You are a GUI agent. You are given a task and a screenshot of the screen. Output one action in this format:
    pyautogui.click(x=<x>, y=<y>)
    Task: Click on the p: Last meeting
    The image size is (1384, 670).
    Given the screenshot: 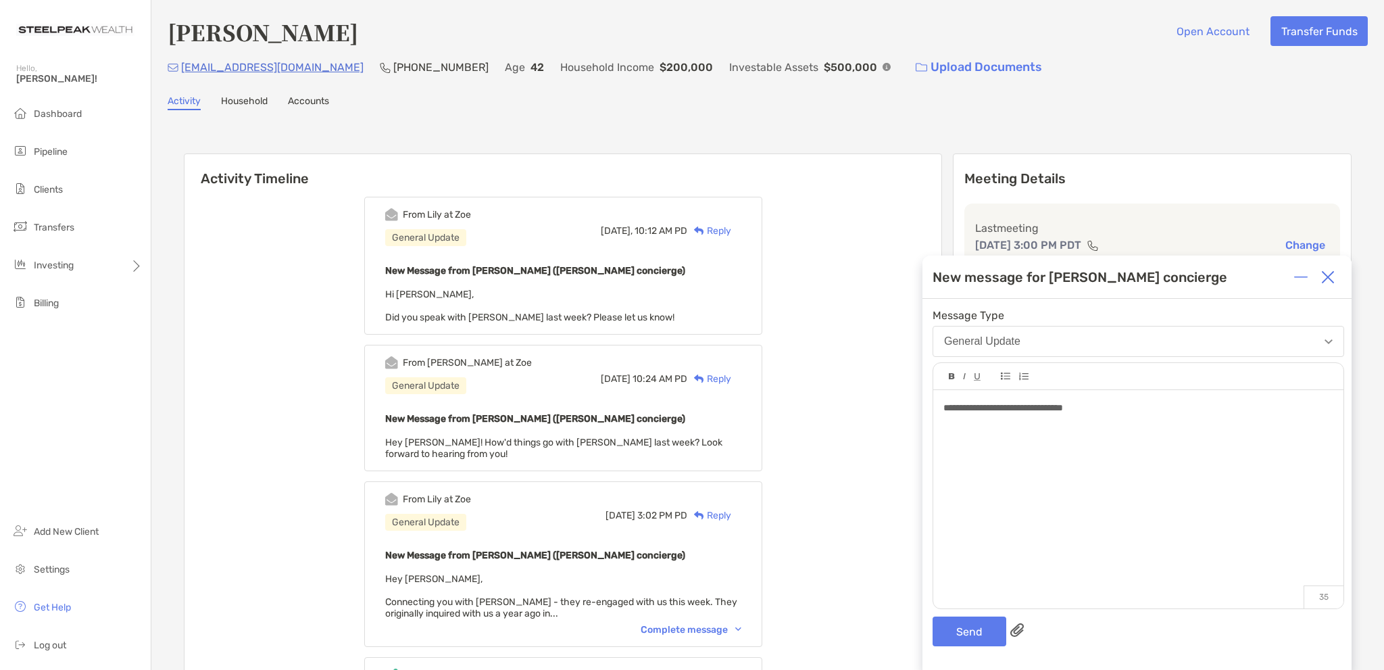 What is the action you would take?
    pyautogui.click(x=1152, y=228)
    